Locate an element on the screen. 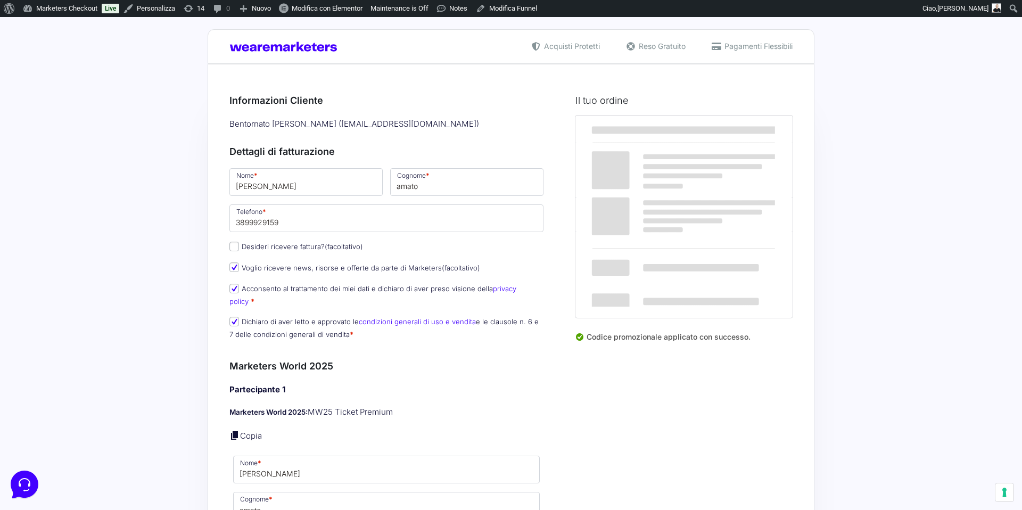 This screenshot has height=510, width=1022. h3: Informazioni Cliente is located at coordinates (386, 100).